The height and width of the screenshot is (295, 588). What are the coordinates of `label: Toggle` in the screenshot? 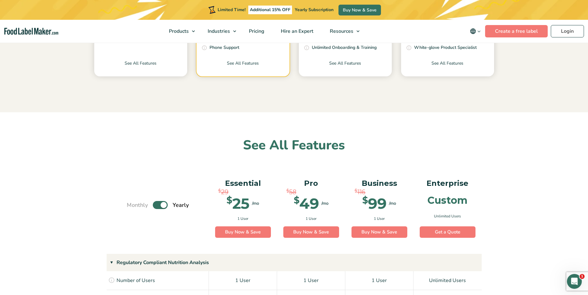 It's located at (160, 205).